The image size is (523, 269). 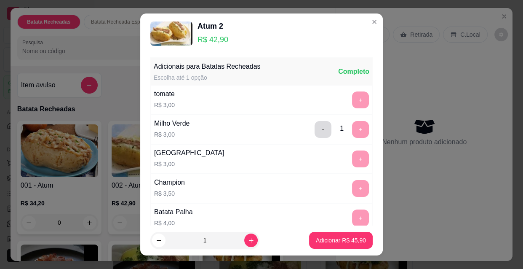 I want to click on div: Escolha até 1 opção, so click(x=207, y=77).